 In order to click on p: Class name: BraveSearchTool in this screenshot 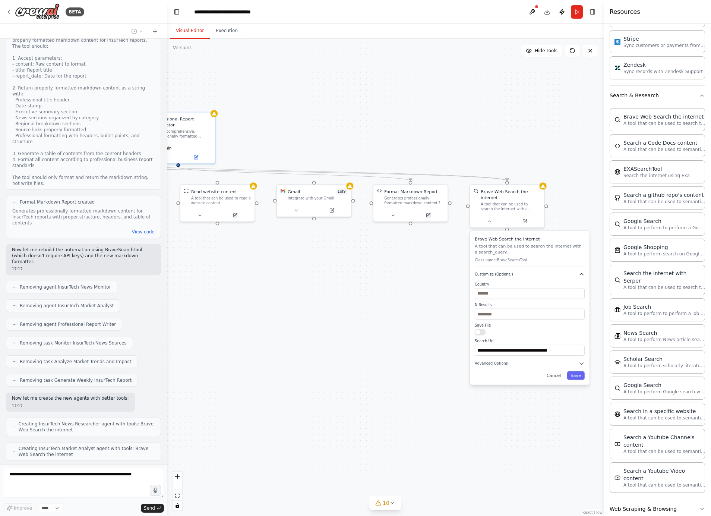, I will do `click(530, 260)`.